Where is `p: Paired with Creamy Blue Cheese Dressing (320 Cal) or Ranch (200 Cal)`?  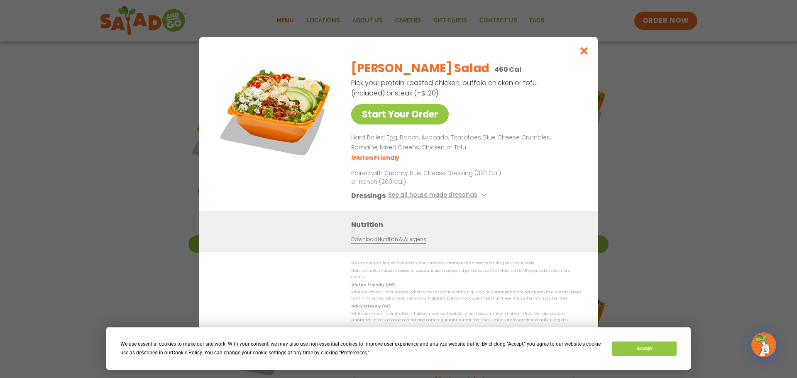 p: Paired with Creamy Blue Cheese Dressing (320 Cal) or Ranch (200 Cal) is located at coordinates (428, 177).